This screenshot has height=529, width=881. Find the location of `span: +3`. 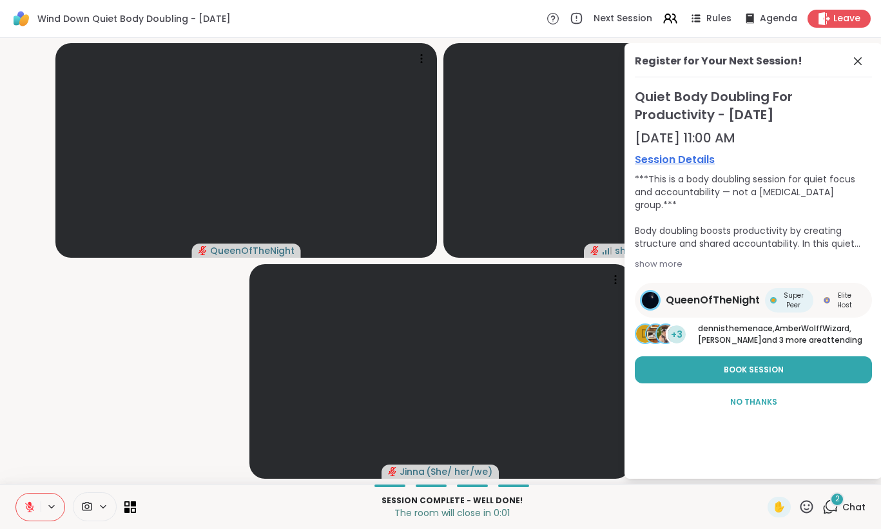

span: +3 is located at coordinates (676, 334).